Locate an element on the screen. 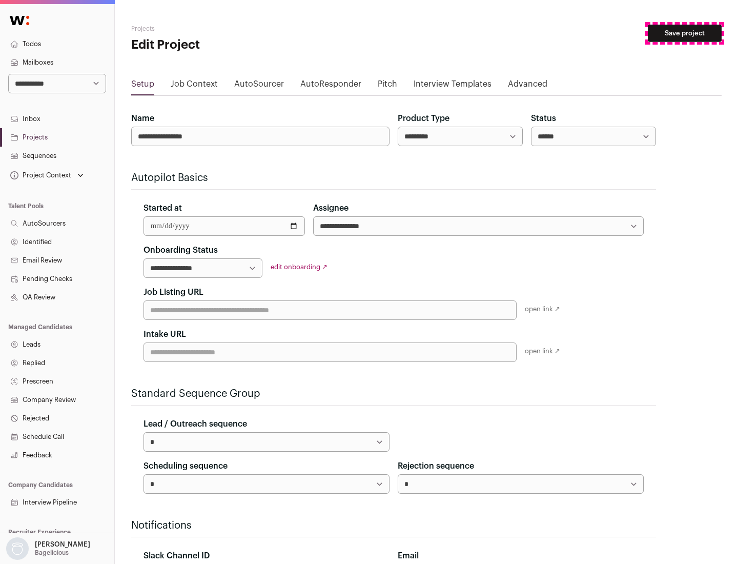  a: AutoSourcer is located at coordinates (259, 86).